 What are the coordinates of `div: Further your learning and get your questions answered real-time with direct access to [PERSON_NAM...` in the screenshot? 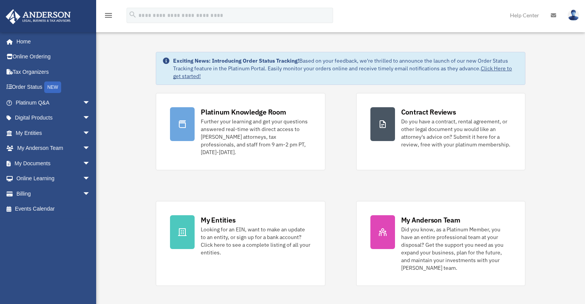 It's located at (256, 137).